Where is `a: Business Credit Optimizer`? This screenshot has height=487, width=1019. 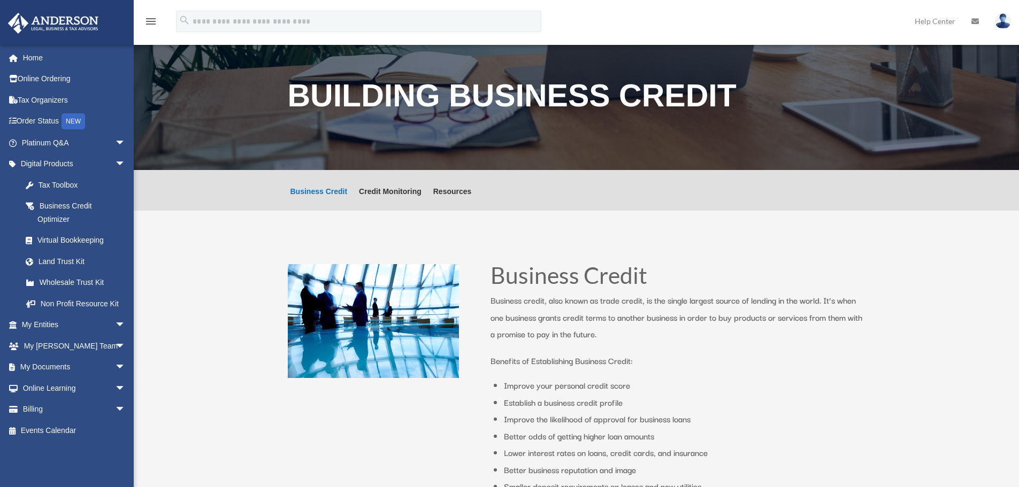 a: Business Credit Optimizer is located at coordinates (75, 213).